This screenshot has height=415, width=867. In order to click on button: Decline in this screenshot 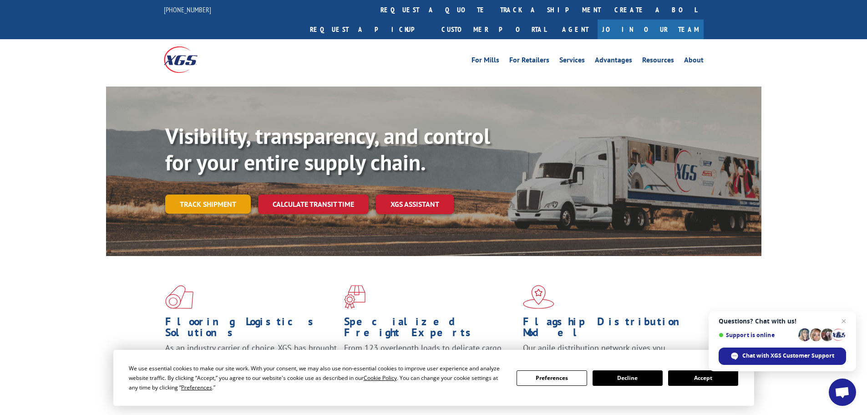, I will do `click(628, 378)`.